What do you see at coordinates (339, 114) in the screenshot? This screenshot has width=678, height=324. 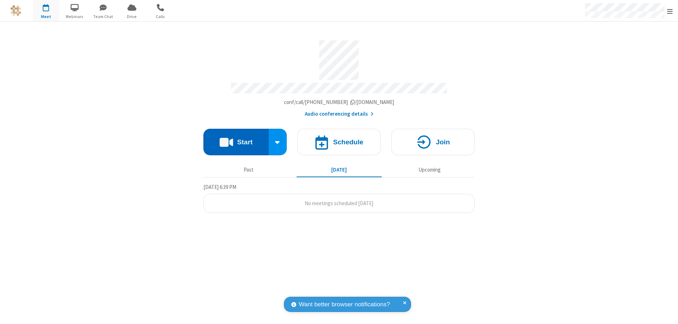 I see `button: Audio conferencing details` at bounding box center [339, 114].